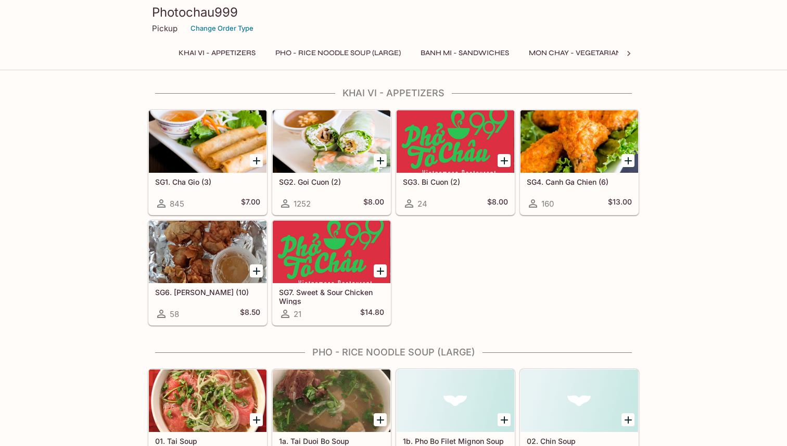 This screenshot has height=446, width=787. Describe the element at coordinates (455, 182) in the screenshot. I see `h5: SG3. Bi Cuon (2)` at that location.